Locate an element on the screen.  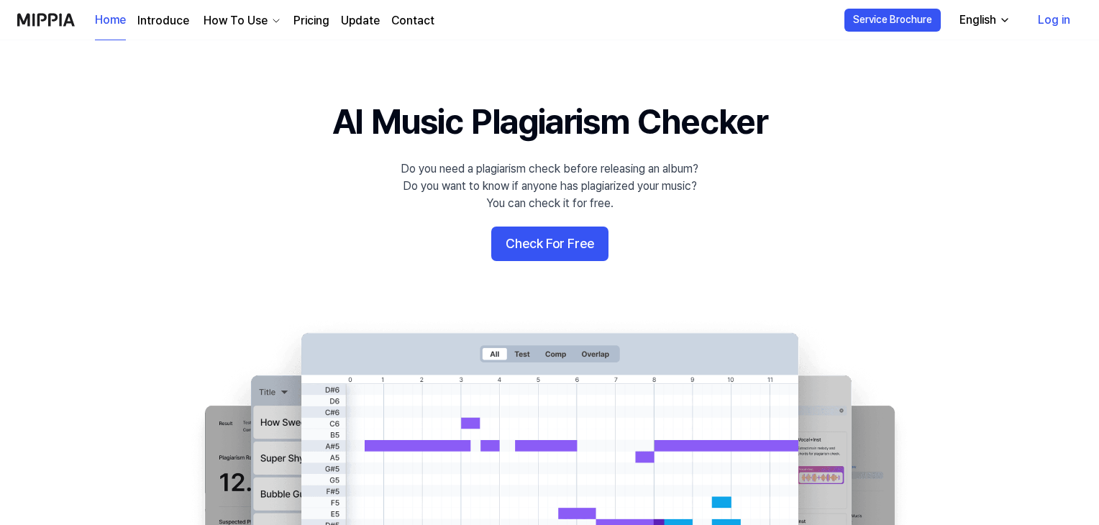
button: Check For Free is located at coordinates (549, 244).